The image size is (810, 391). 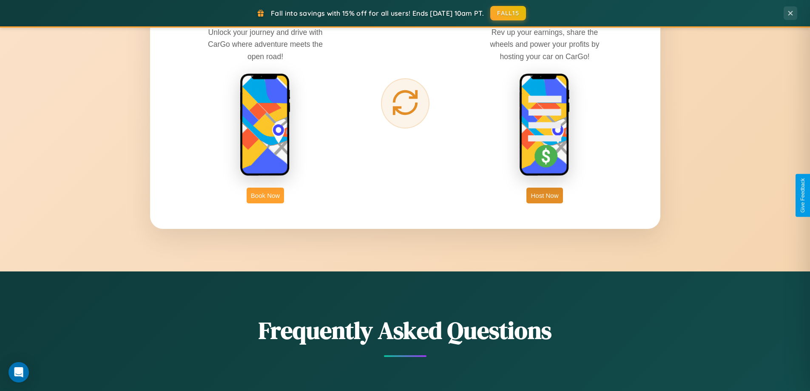 What do you see at coordinates (544, 195) in the screenshot?
I see `button: Host Now` at bounding box center [544, 195].